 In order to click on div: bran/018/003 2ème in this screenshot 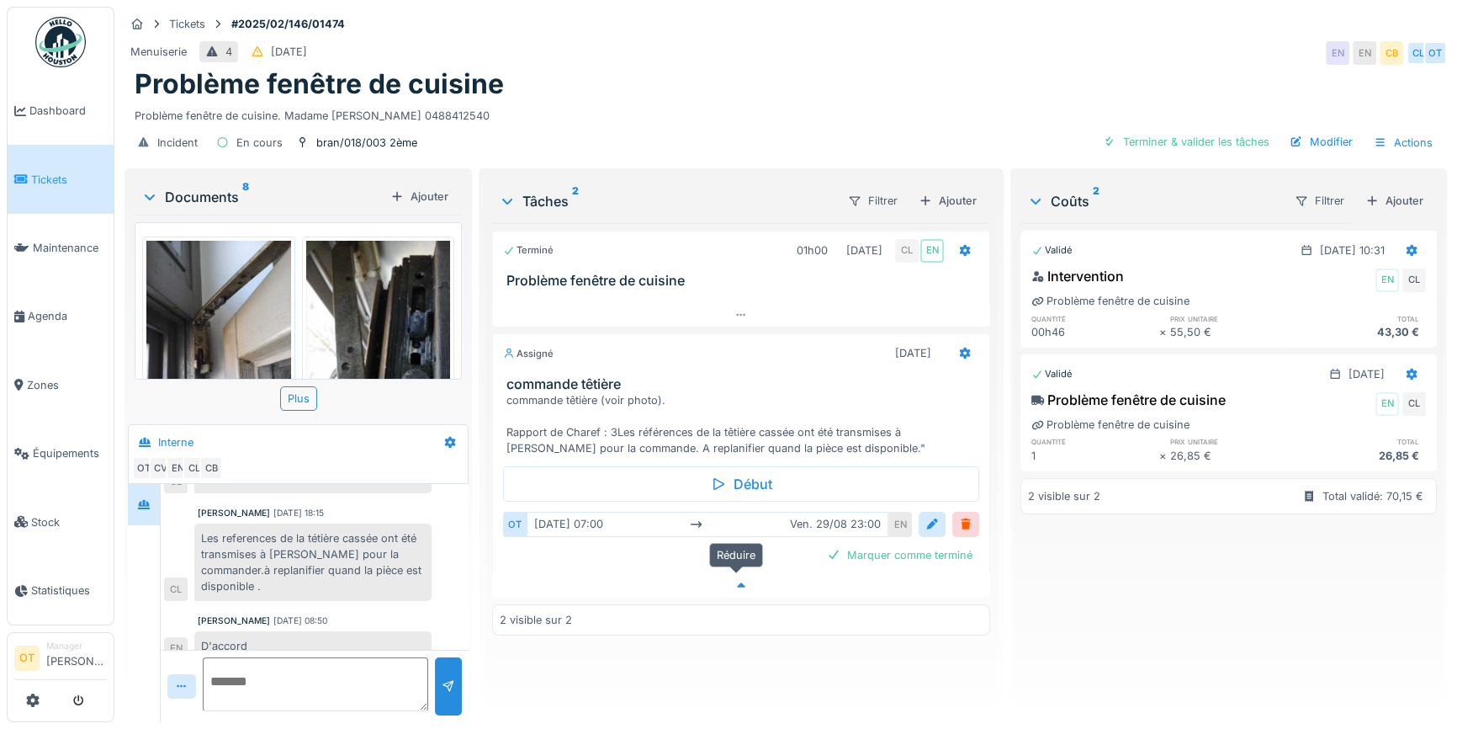, I will do `click(367, 142)`.